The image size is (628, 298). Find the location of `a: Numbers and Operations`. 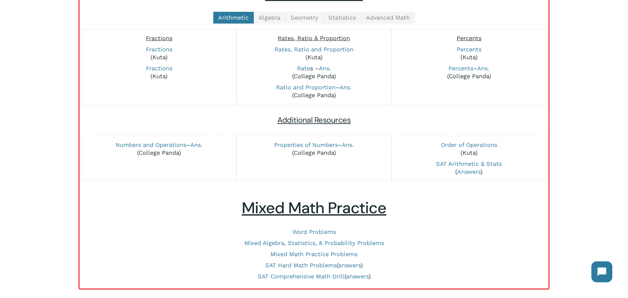

a: Numbers and Operations is located at coordinates (151, 145).